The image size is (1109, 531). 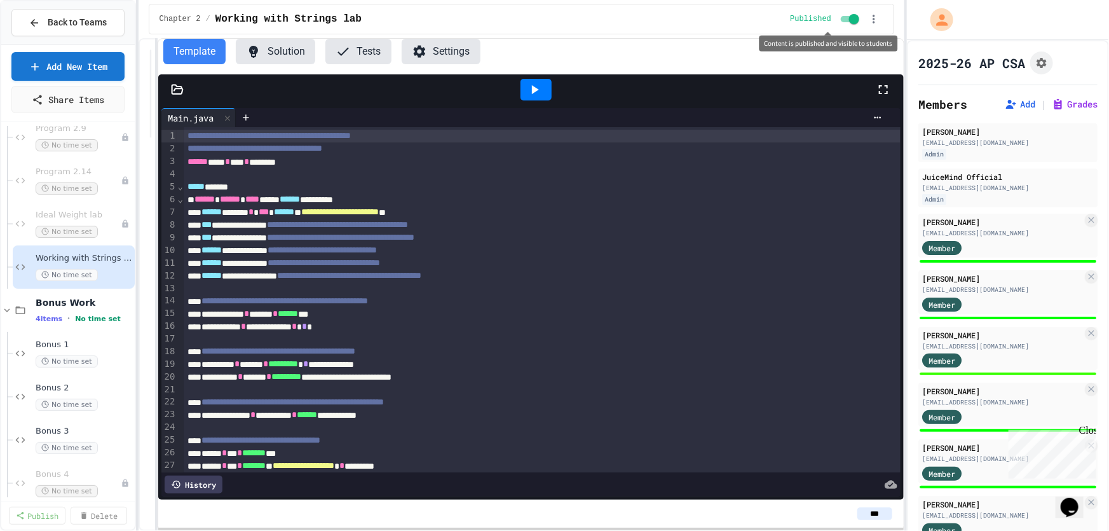 What do you see at coordinates (169, 289) in the screenshot?
I see `div: 13` at bounding box center [169, 289].